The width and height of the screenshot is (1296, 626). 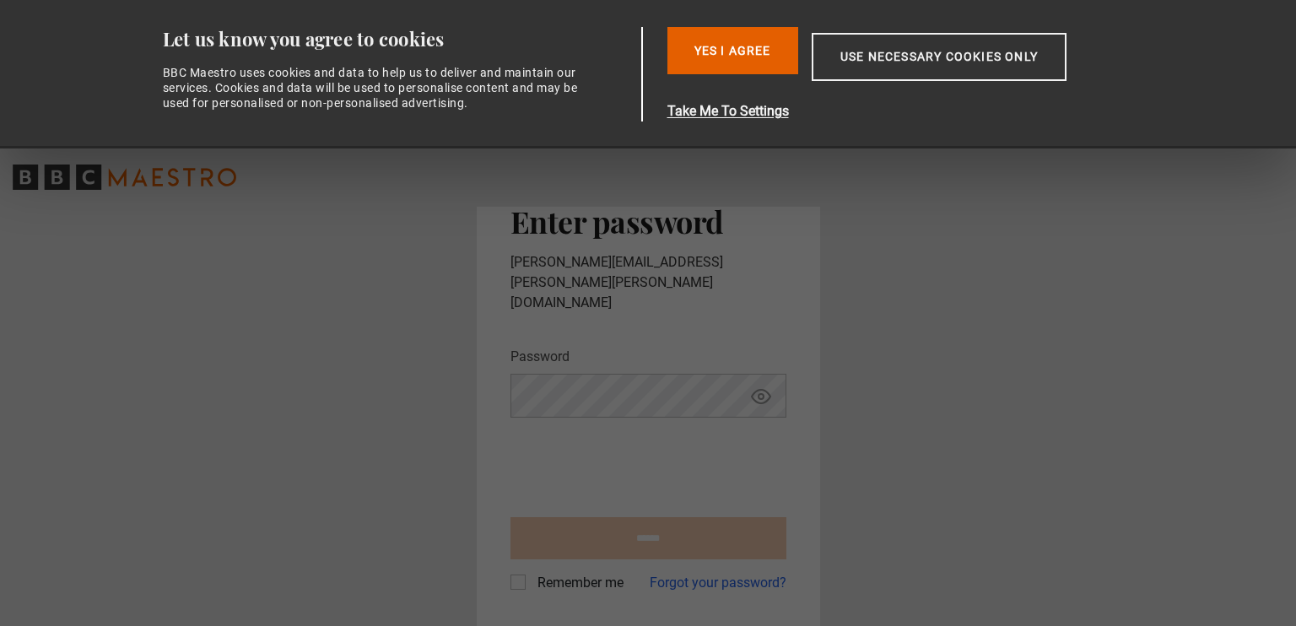 What do you see at coordinates (399, 39) in the screenshot?
I see `div: Let us know you agree to cookies` at bounding box center [399, 39].